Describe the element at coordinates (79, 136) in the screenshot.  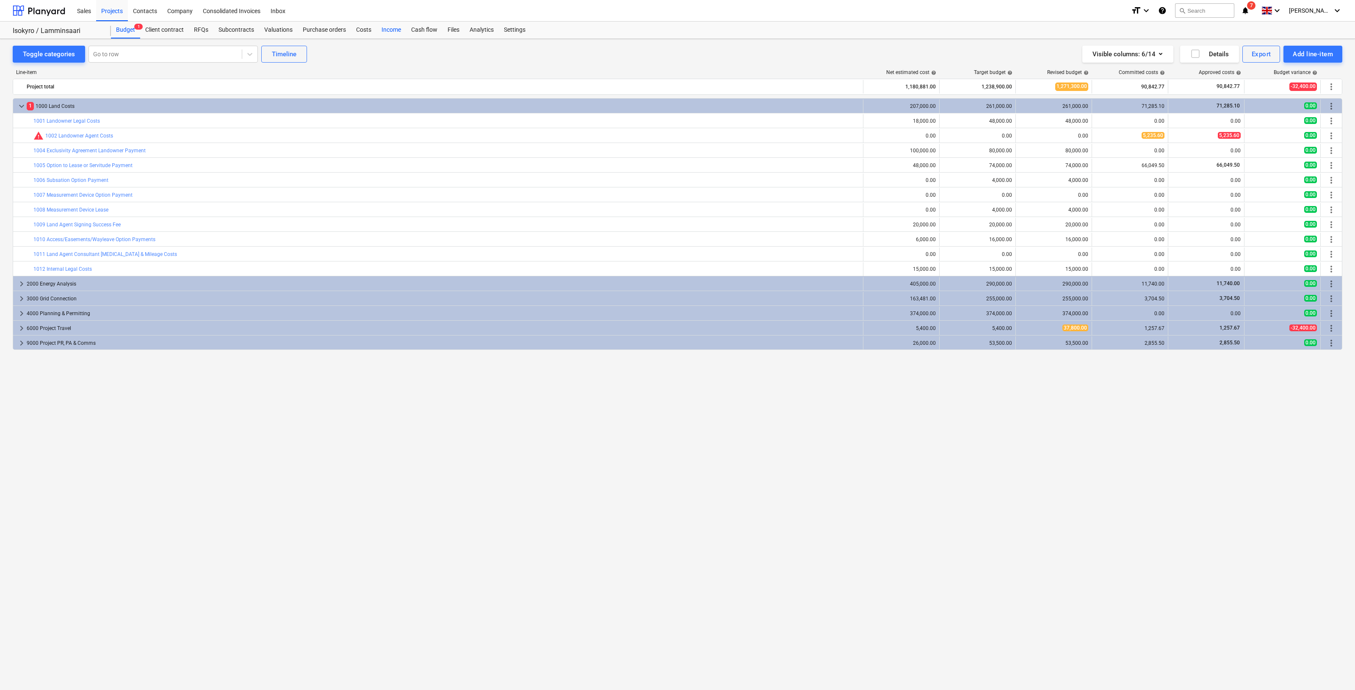
I see `a: 1002 Landowner Agent Costs` at that location.